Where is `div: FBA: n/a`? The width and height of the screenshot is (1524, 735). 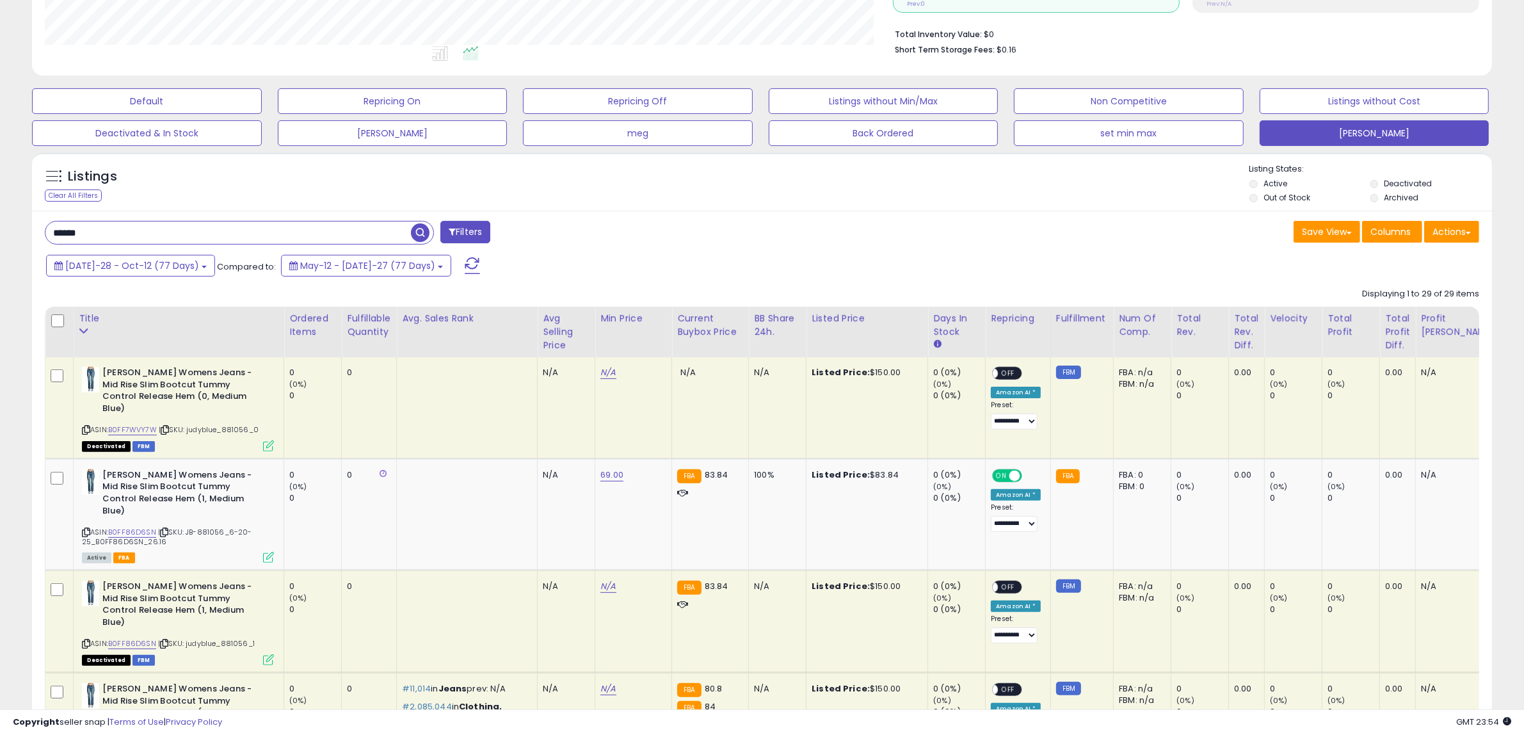 div: FBA: n/a is located at coordinates (1140, 586).